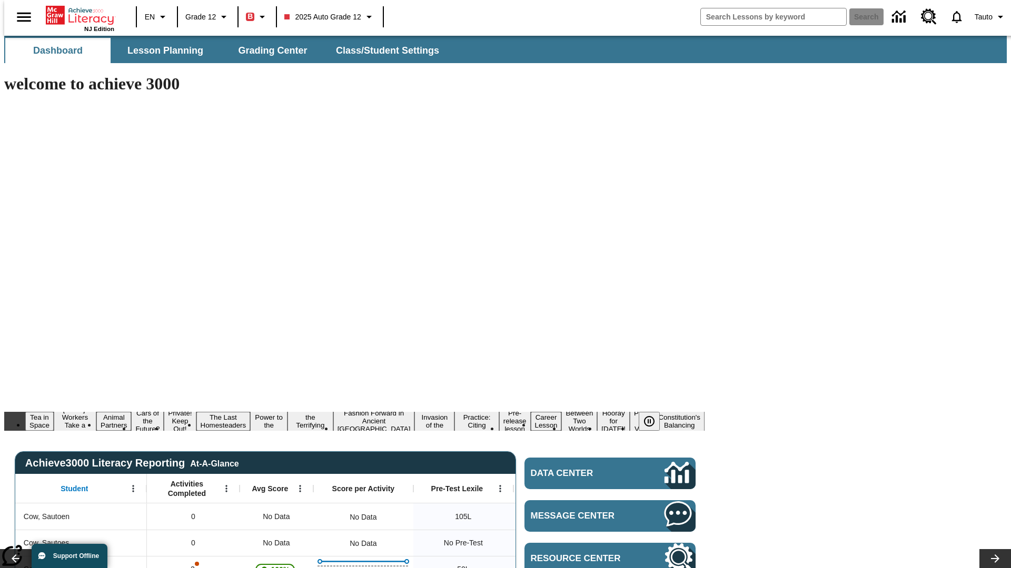 The width and height of the screenshot is (1011, 568). I want to click on span: Pre-Test Lexile, so click(457, 489).